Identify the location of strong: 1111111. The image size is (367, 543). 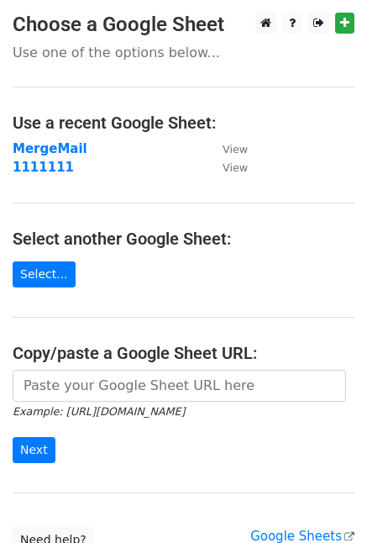
(43, 167).